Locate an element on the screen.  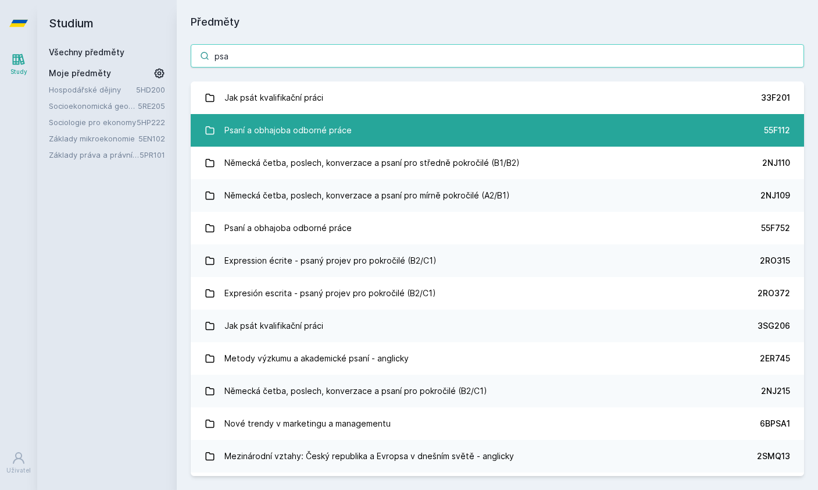
div: 55F112 is located at coordinates (777, 130).